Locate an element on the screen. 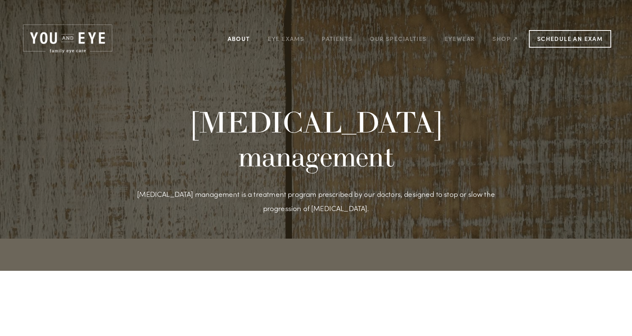 This screenshot has height=336, width=632. a: Patients is located at coordinates (337, 38).